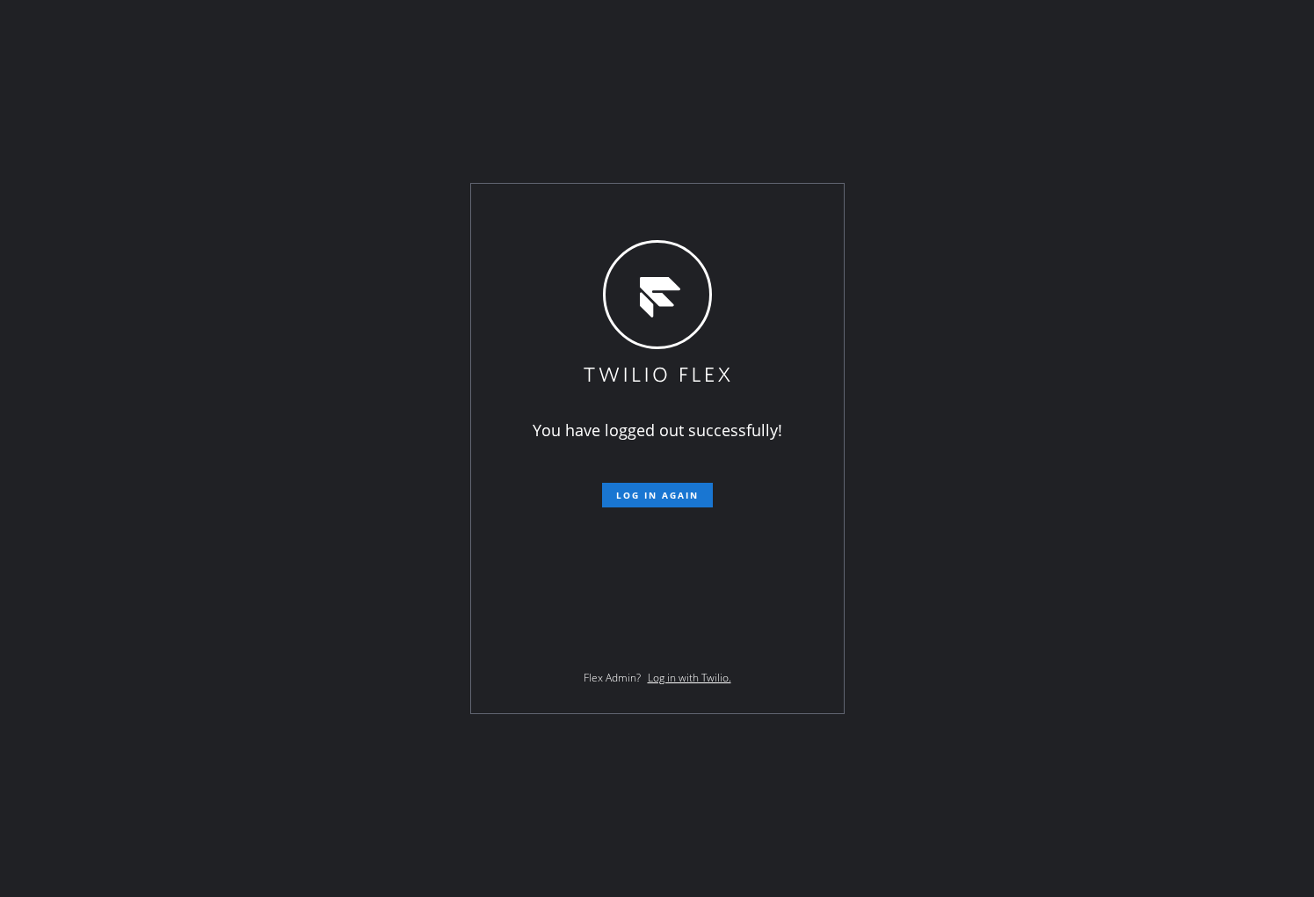 The width and height of the screenshot is (1314, 897). Describe the element at coordinates (612, 677) in the screenshot. I see `span: Flex Admin?` at that location.